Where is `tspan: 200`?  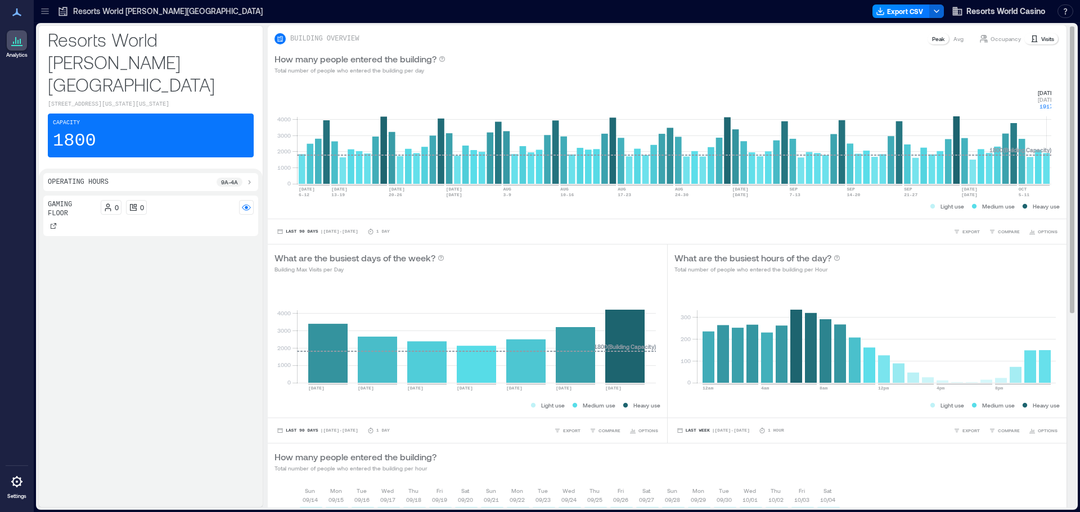 tspan: 200 is located at coordinates (685, 339).